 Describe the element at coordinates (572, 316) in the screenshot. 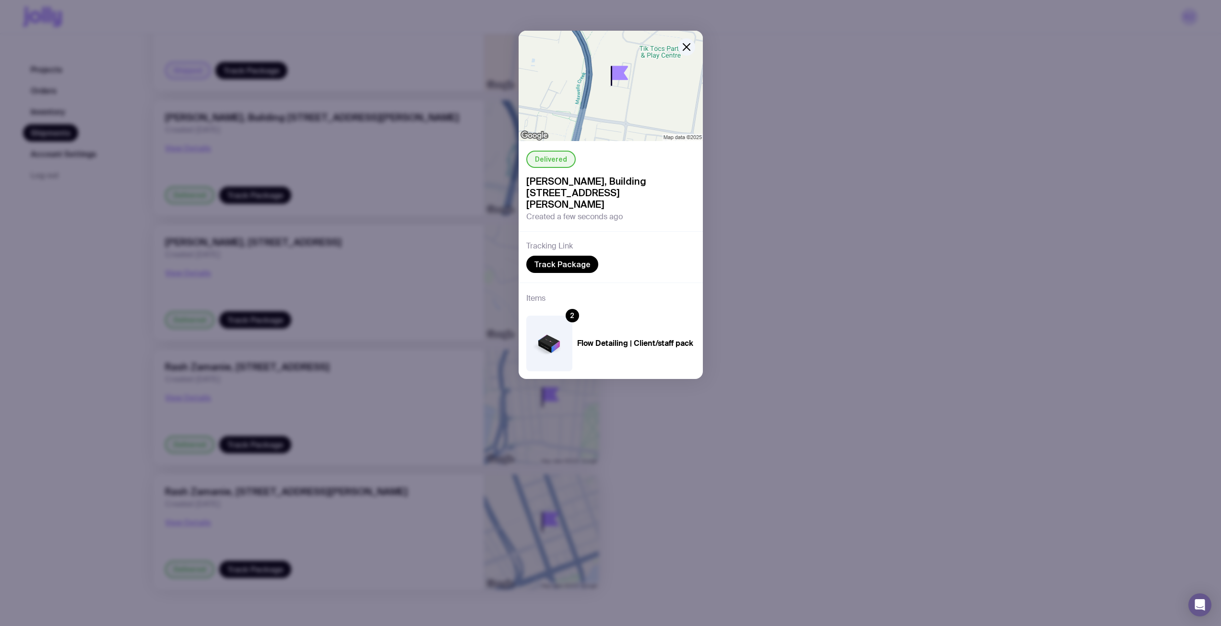

I see `div: 2` at that location.